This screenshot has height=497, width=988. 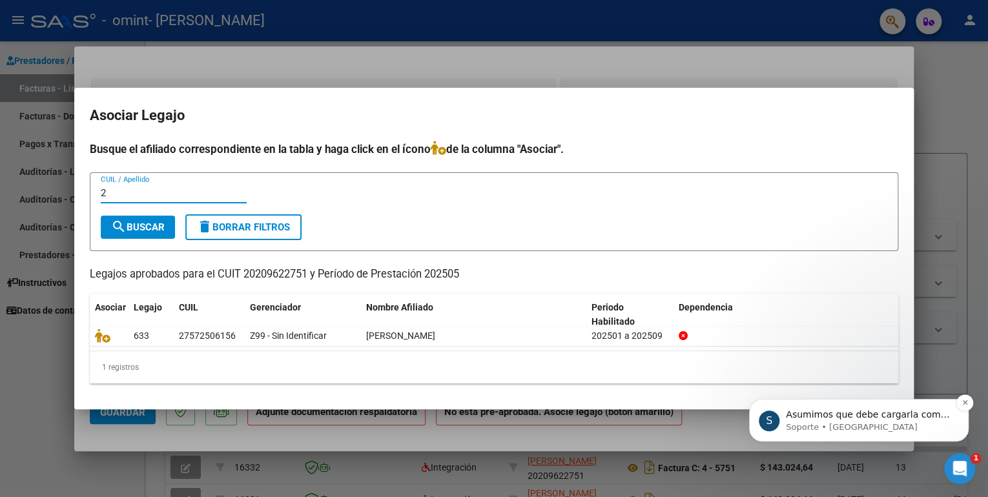 I want to click on span: MAIER BRUNELLA, so click(x=400, y=336).